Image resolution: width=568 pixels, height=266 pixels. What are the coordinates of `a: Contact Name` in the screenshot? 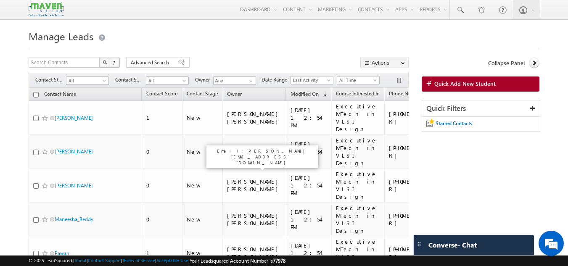 It's located at (60, 95).